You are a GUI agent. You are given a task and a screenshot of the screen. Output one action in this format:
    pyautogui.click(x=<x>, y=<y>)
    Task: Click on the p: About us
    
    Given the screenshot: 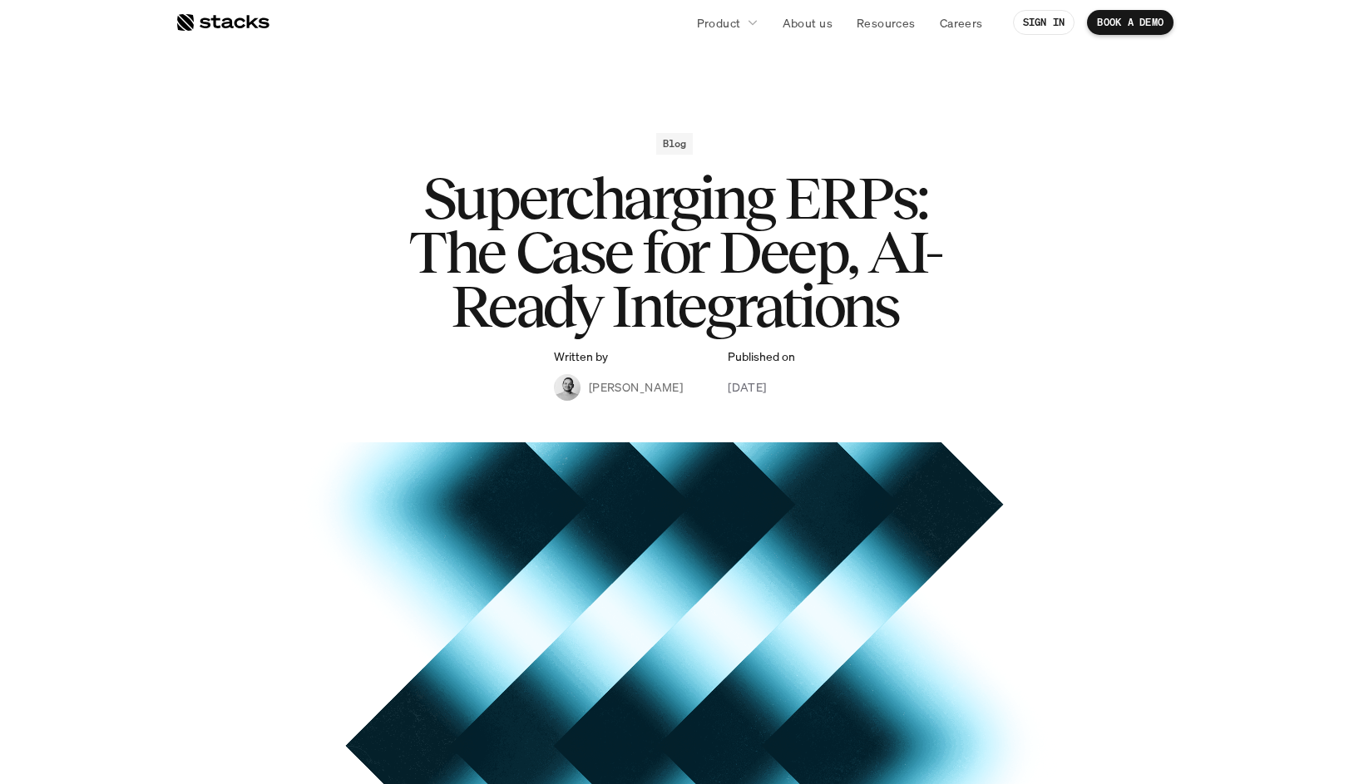 What is the action you would take?
    pyautogui.click(x=808, y=22)
    